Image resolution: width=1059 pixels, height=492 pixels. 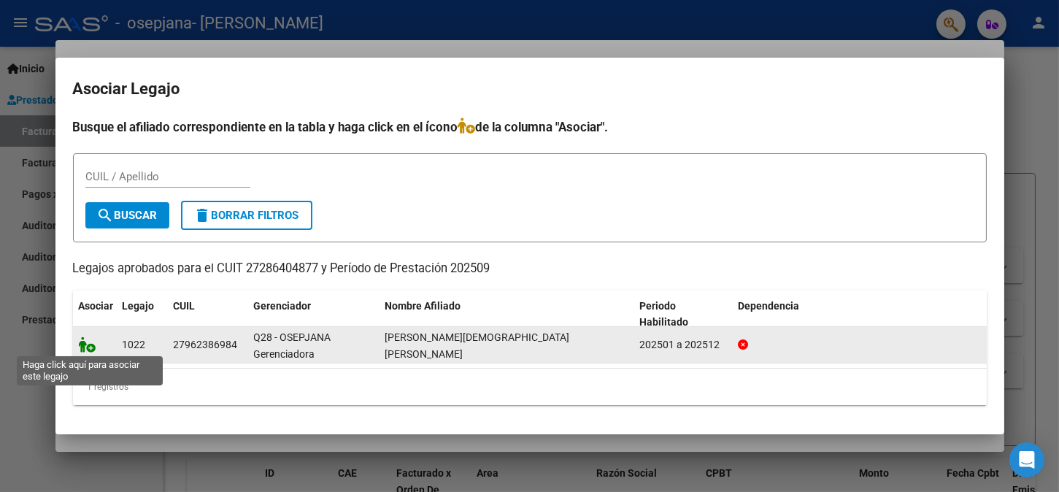 I want to click on datatable-header-cell: Gerenciador, so click(x=314, y=315).